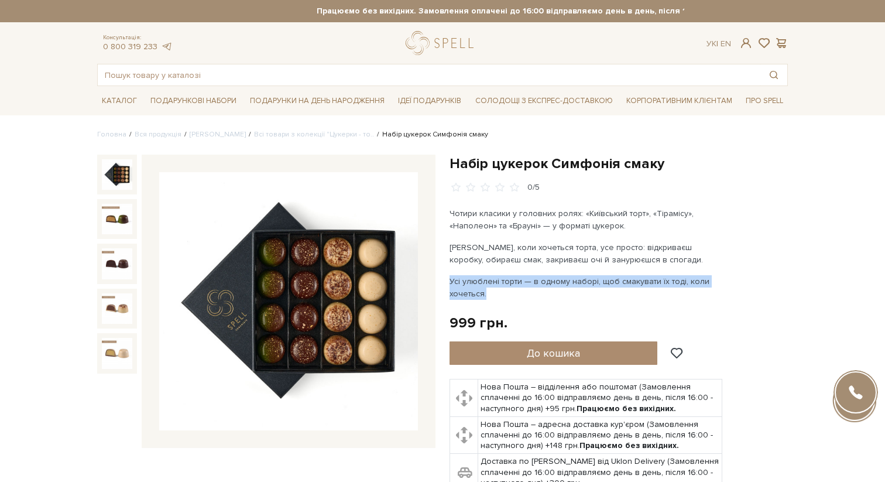 The width and height of the screenshot is (885, 482). I want to click on span: Консультація:, so click(138, 37).